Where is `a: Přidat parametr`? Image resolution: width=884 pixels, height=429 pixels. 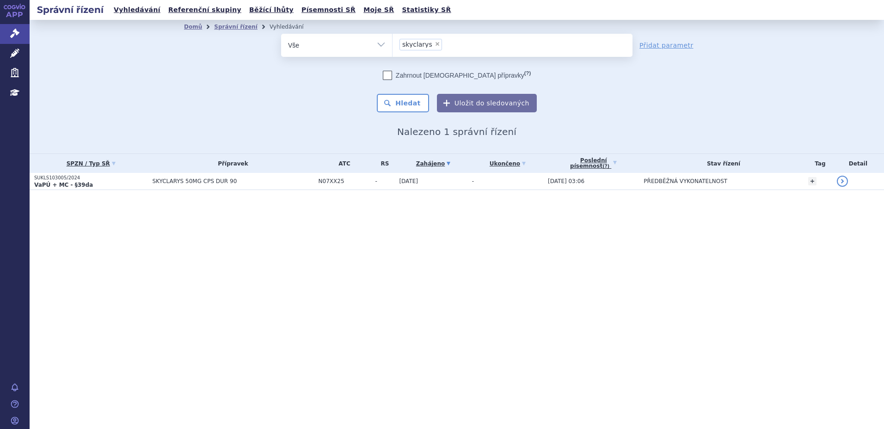 a: Přidat parametr is located at coordinates (666, 45).